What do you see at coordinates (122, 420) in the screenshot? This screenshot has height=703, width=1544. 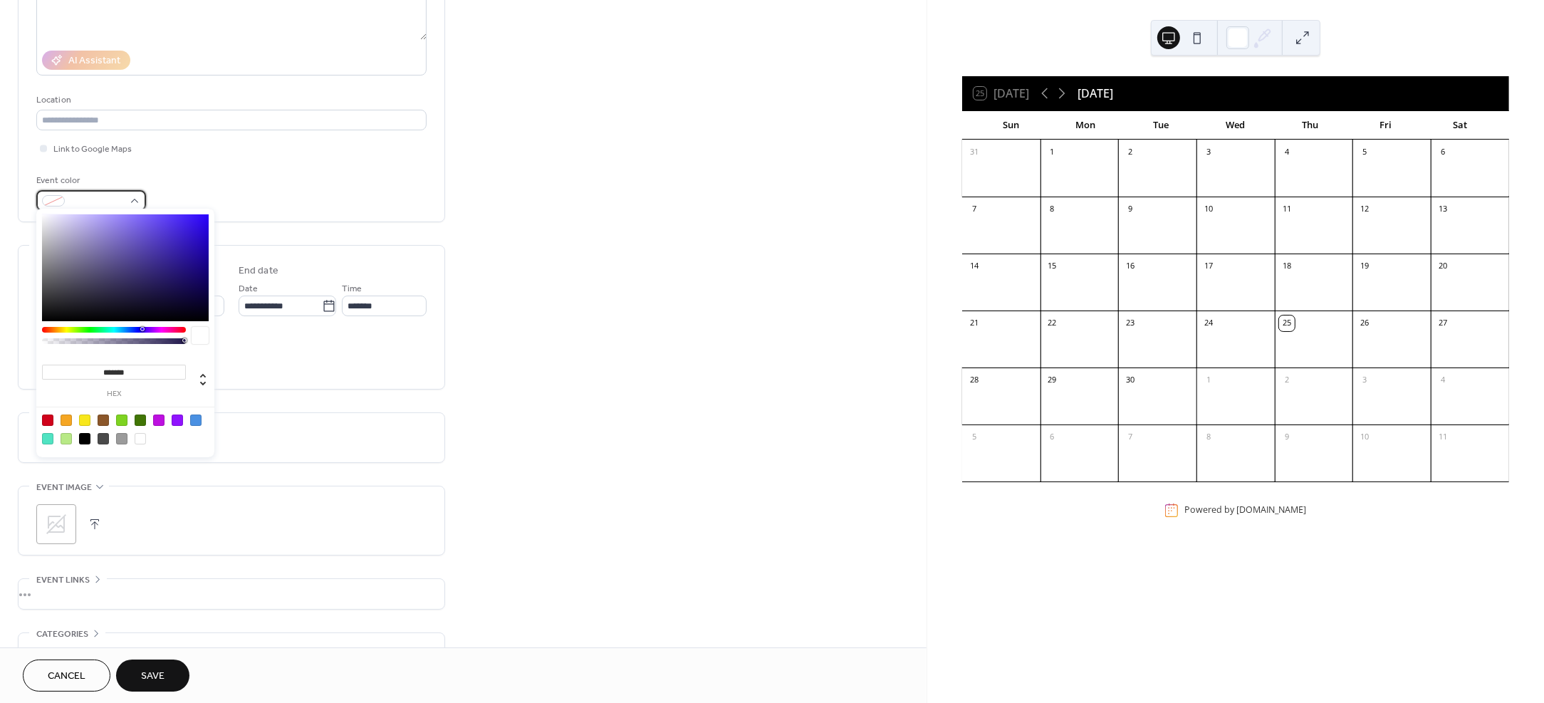 I see `div: #7ED321` at bounding box center [122, 420].